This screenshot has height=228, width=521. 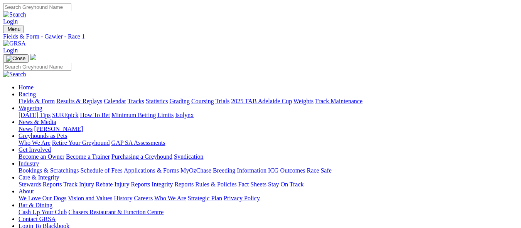 I want to click on a: Race Safe, so click(x=319, y=171).